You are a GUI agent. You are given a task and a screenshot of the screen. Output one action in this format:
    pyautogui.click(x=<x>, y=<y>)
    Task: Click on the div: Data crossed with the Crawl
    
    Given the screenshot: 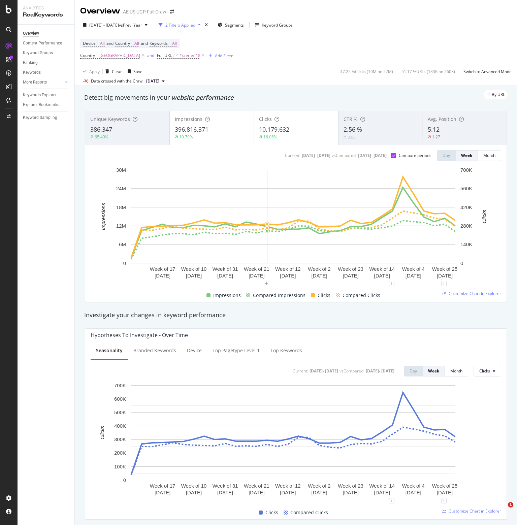 What is the action you would take?
    pyautogui.click(x=117, y=81)
    